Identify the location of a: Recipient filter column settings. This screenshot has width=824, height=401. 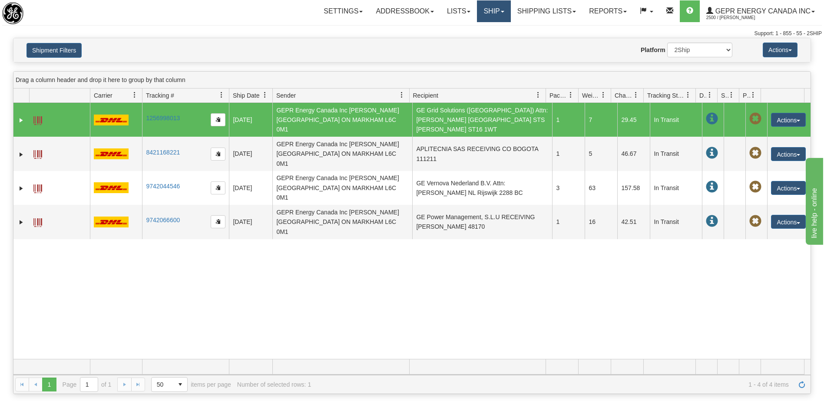
(538, 95).